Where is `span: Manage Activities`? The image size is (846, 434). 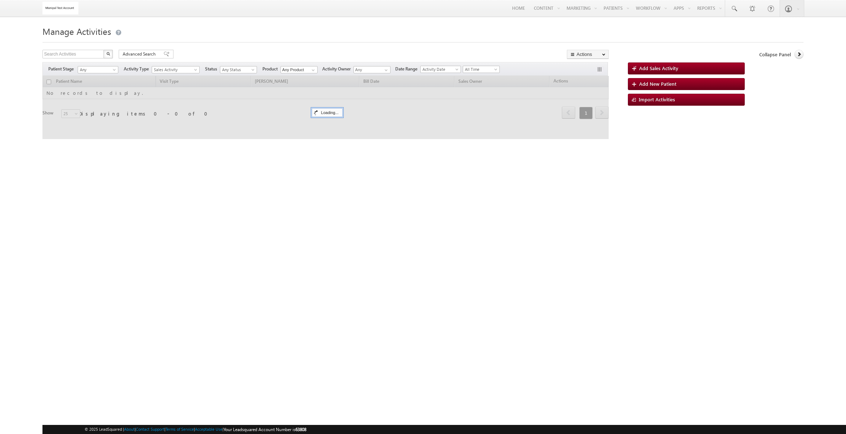
span: Manage Activities is located at coordinates (77, 31).